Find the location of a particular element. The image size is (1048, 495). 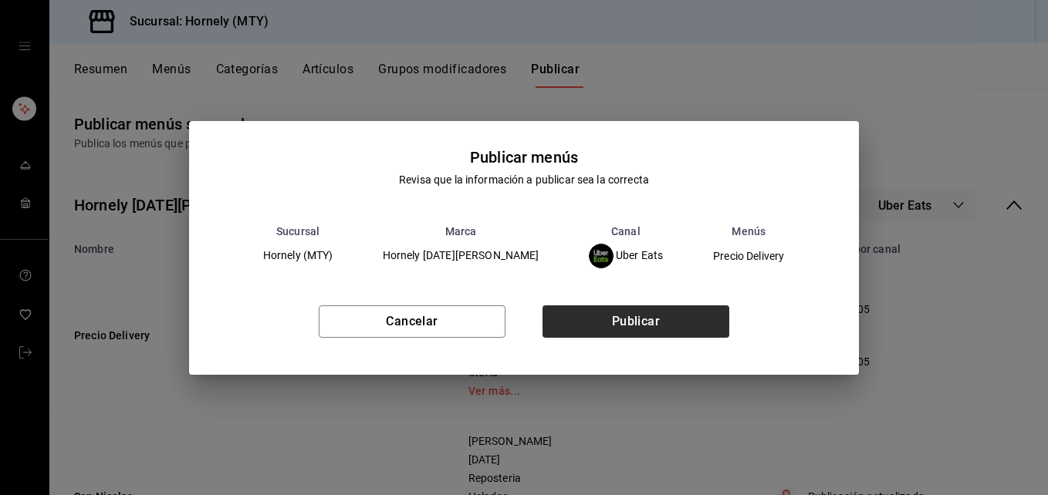

div: Revisa que la información a publicar sea la correcta is located at coordinates (524, 180).